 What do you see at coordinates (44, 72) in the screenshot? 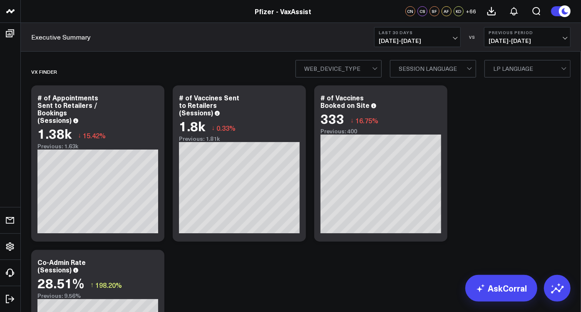
I see `div: Vx Finder` at bounding box center [44, 72].